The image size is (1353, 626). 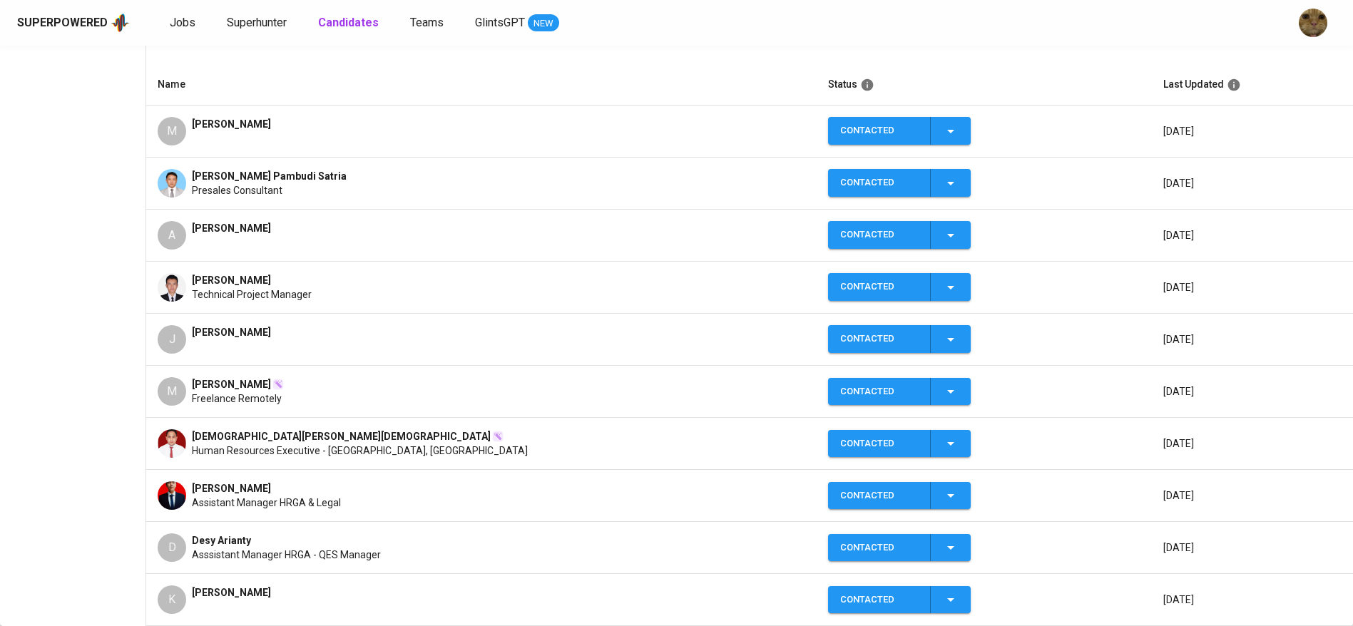 I want to click on img: app logo, so click(x=120, y=23).